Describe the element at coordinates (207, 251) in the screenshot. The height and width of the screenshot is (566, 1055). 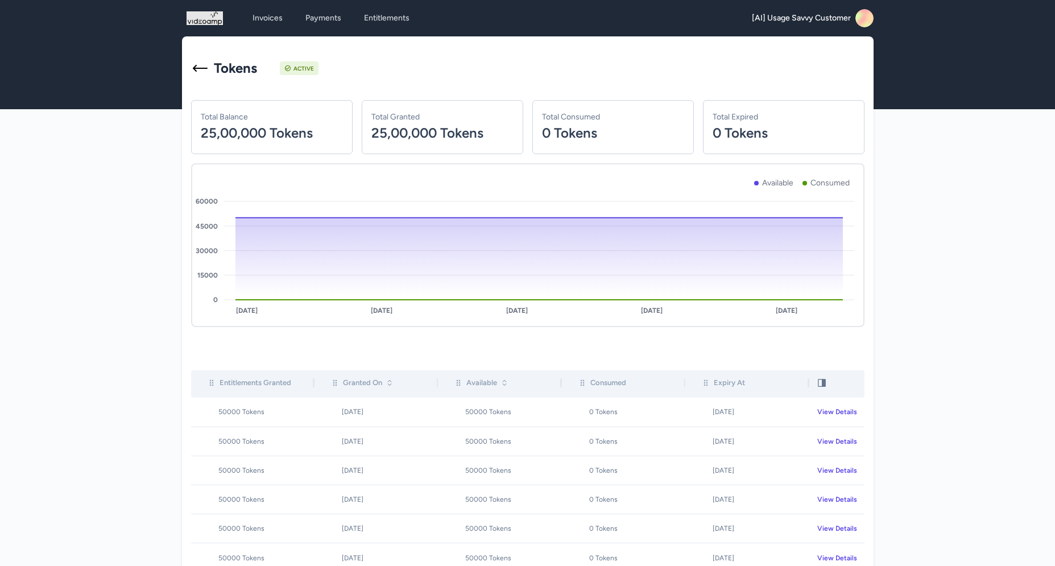
I see `tspan: 30000` at that location.